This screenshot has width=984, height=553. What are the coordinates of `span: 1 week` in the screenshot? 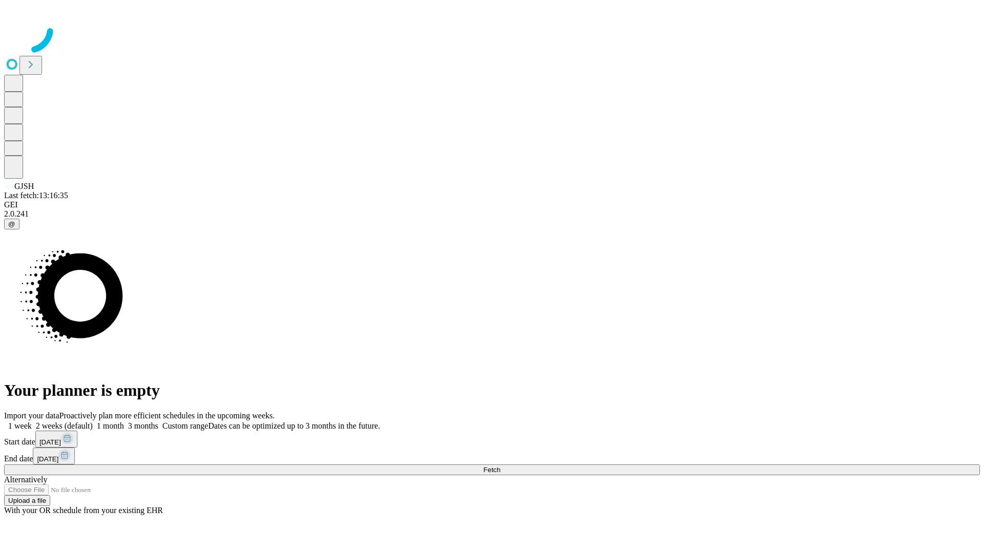 It's located at (20, 426).